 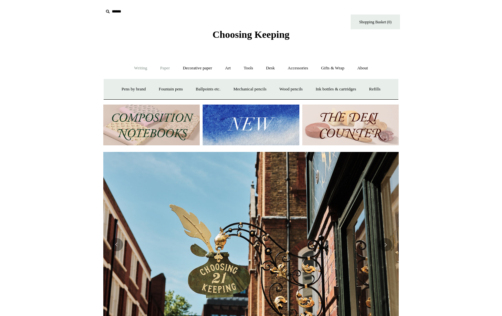 What do you see at coordinates (333, 68) in the screenshot?
I see `a: Gifts & Wrap` at bounding box center [333, 68].